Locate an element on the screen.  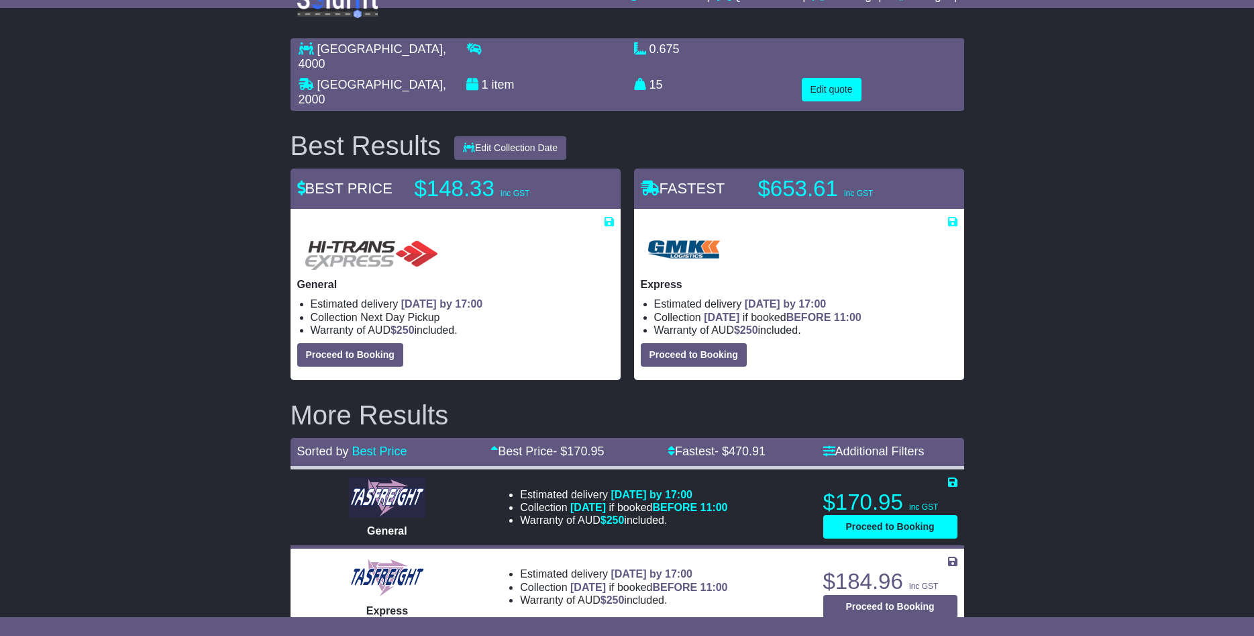
p: $184.96 is located at coordinates (891, 581).